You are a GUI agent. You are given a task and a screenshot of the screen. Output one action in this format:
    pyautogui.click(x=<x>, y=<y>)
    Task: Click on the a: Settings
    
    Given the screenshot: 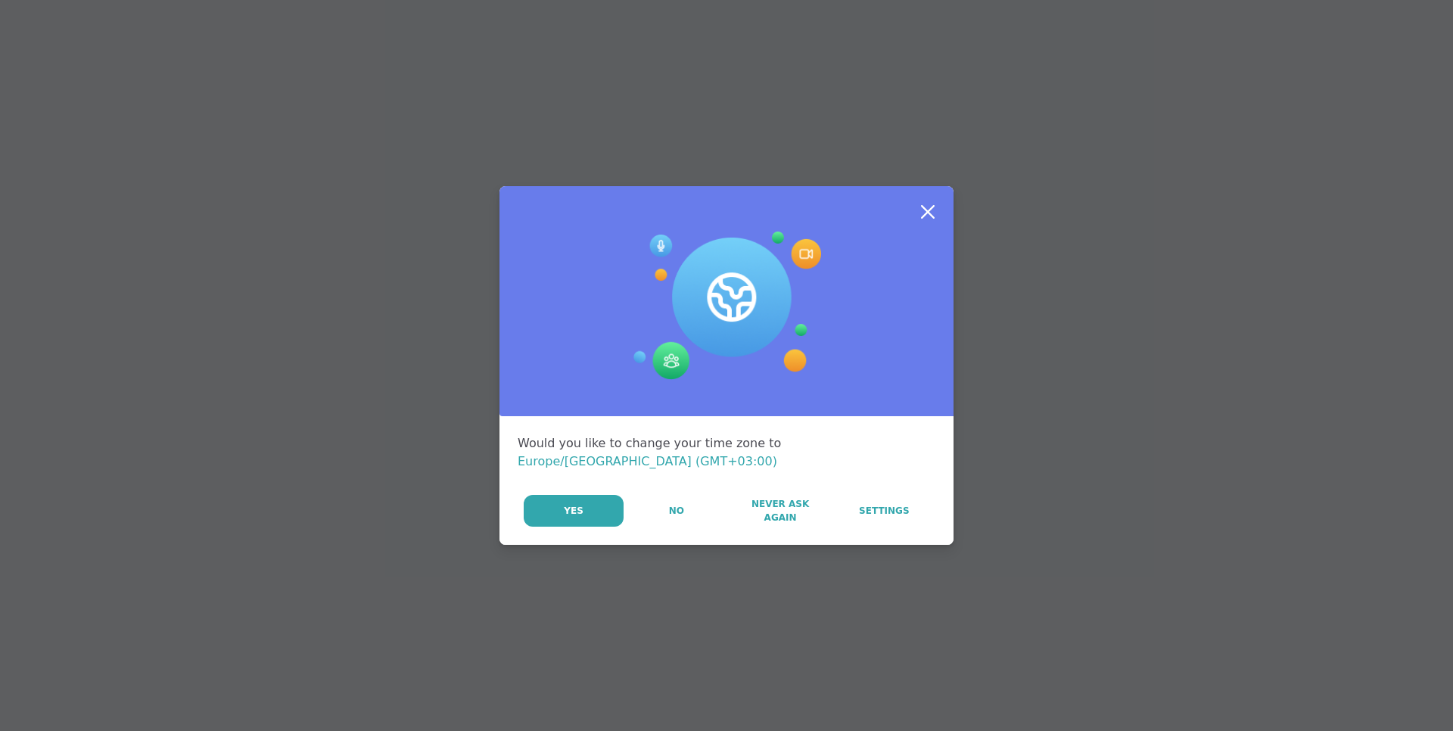 What is the action you would take?
    pyautogui.click(x=884, y=511)
    